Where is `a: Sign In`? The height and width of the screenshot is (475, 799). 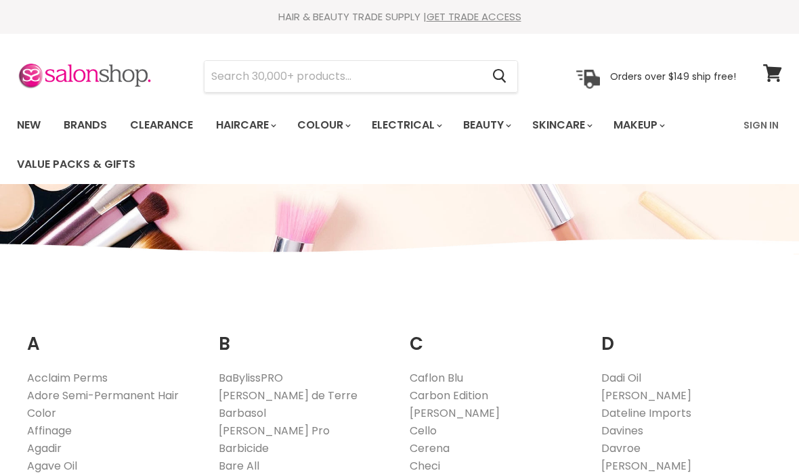 a: Sign In is located at coordinates (761, 125).